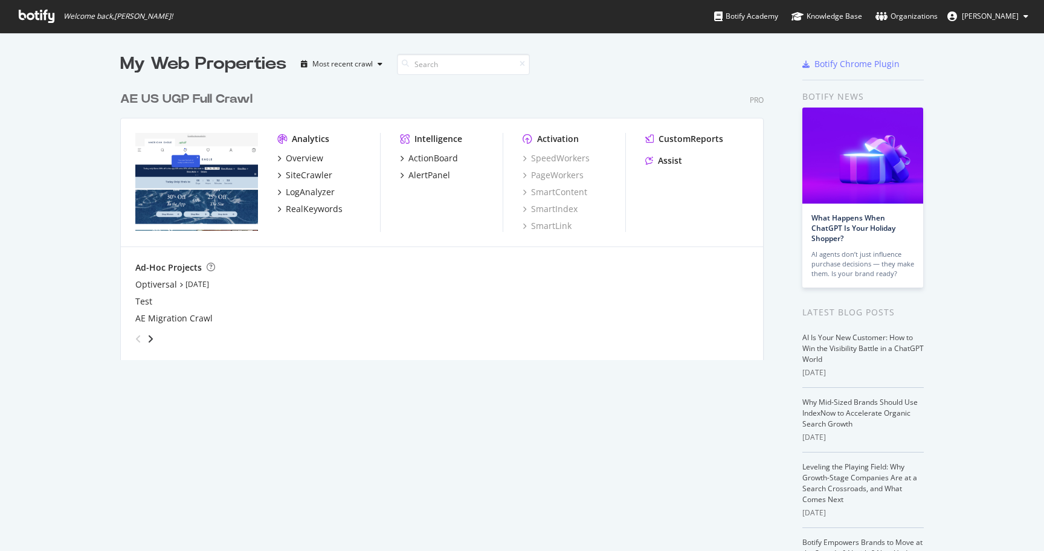 The width and height of the screenshot is (1044, 551). What do you see at coordinates (670, 161) in the screenshot?
I see `div: Assist` at bounding box center [670, 161].